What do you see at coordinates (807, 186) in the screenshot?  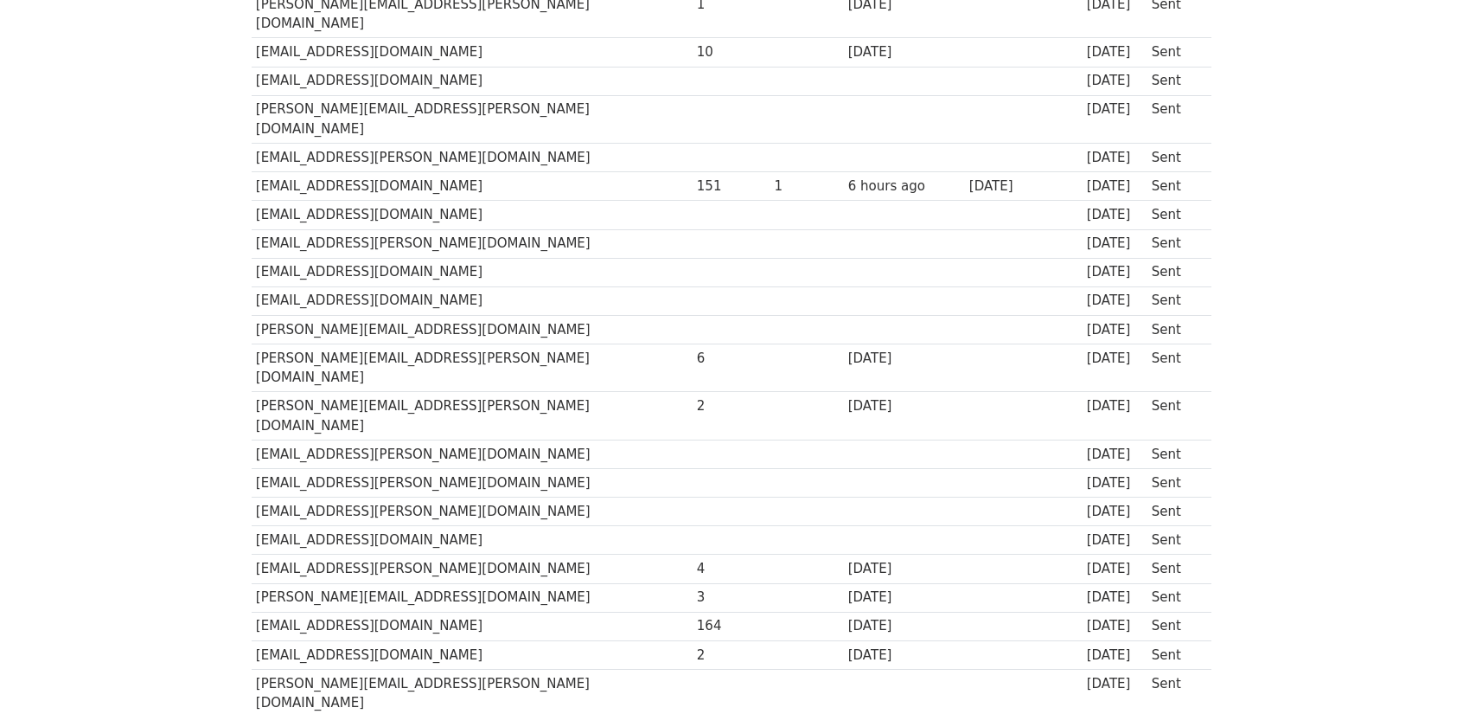 I see `div: 1` at bounding box center [807, 186].